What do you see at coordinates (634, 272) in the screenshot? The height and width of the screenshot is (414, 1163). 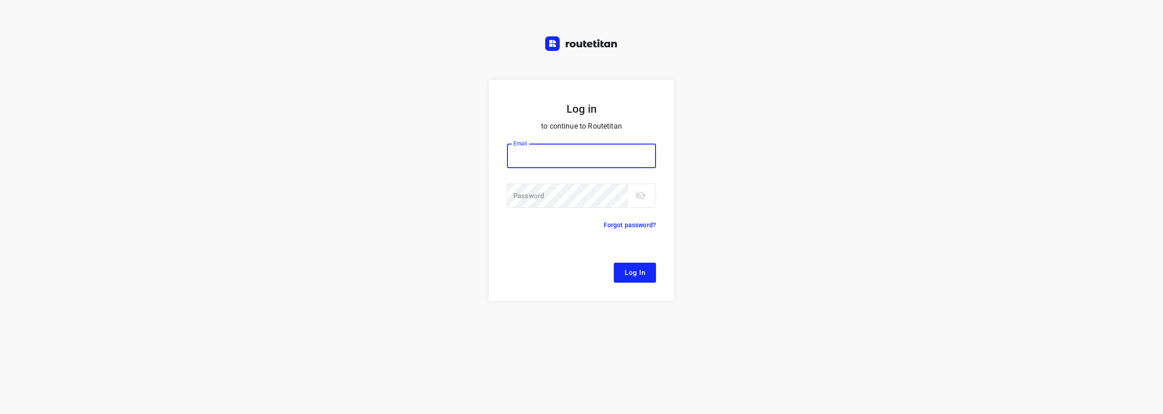 I see `button: Log In` at bounding box center [634, 272].